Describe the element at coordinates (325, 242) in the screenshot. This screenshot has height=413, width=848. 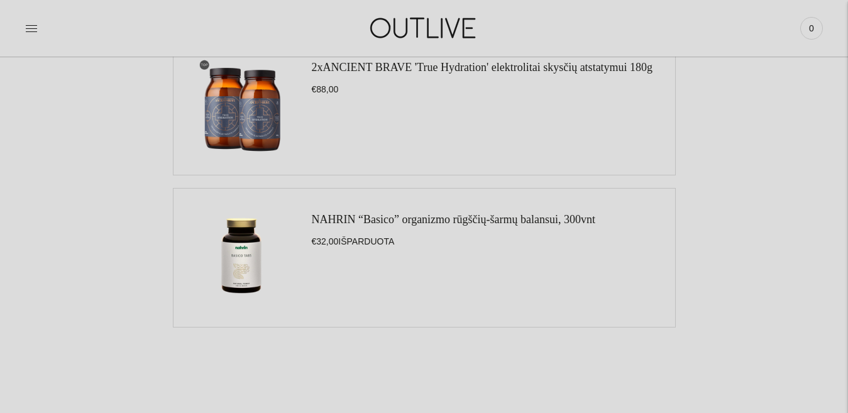
I see `span: €32,00` at that location.